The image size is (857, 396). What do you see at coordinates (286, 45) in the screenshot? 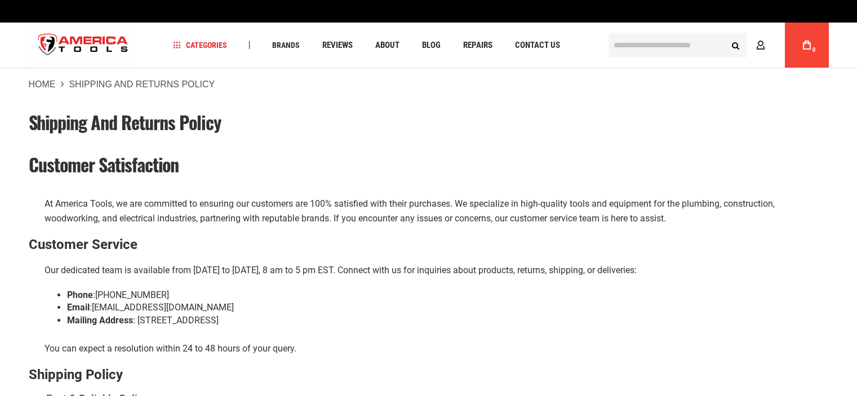
I see `span: Brands` at bounding box center [286, 45].